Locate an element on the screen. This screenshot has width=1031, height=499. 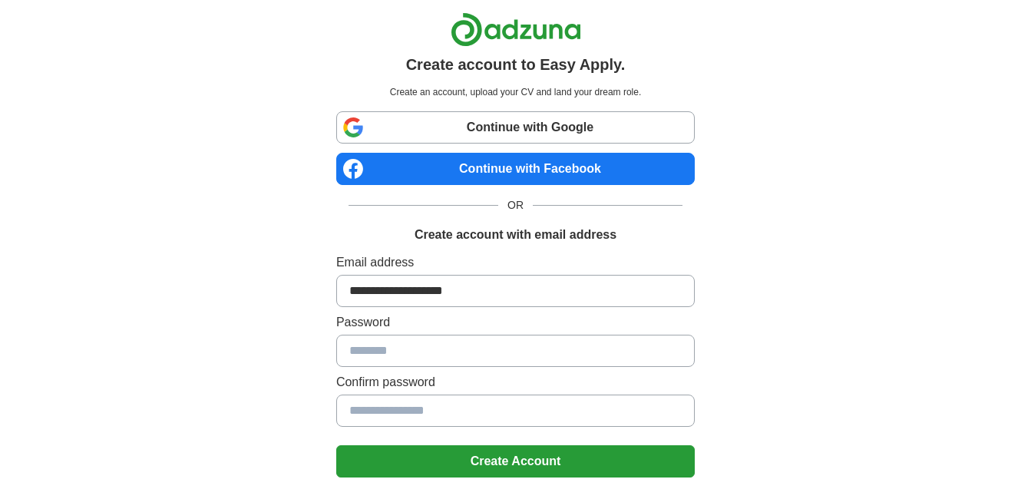
a: Continue with Facebook is located at coordinates (515, 169).